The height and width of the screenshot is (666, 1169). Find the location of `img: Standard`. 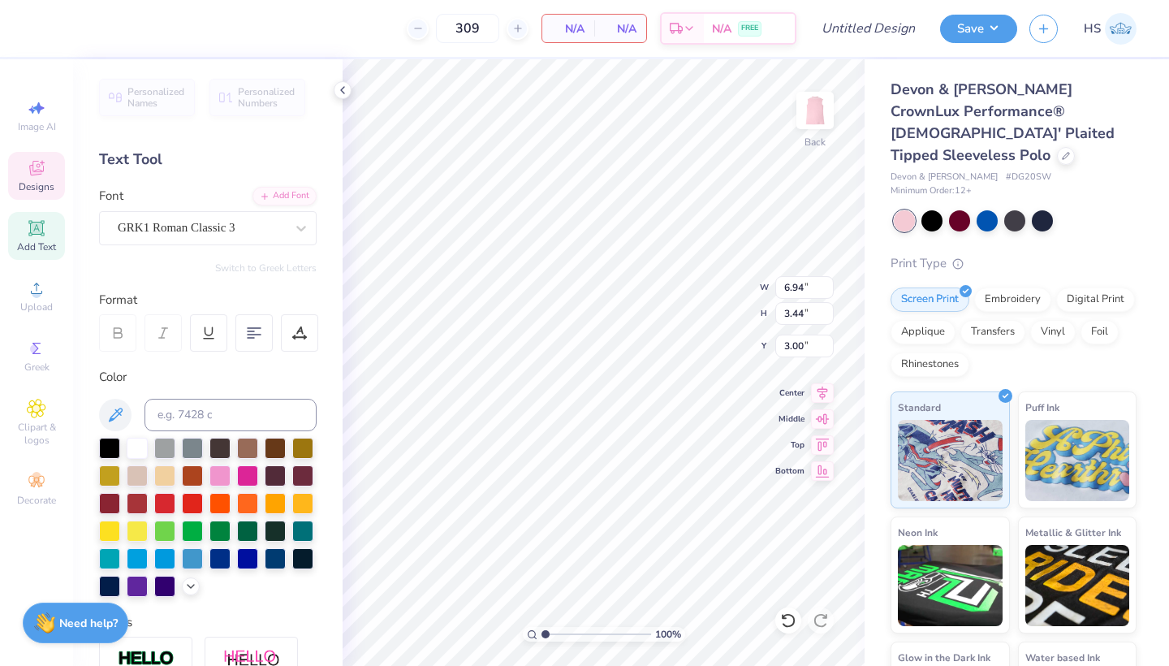

img: Standard is located at coordinates (950, 460).